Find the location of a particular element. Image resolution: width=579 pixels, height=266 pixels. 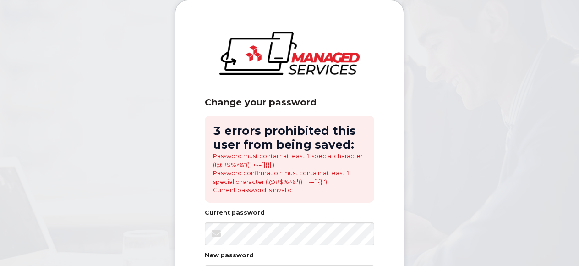

label: New password is located at coordinates (229, 255).